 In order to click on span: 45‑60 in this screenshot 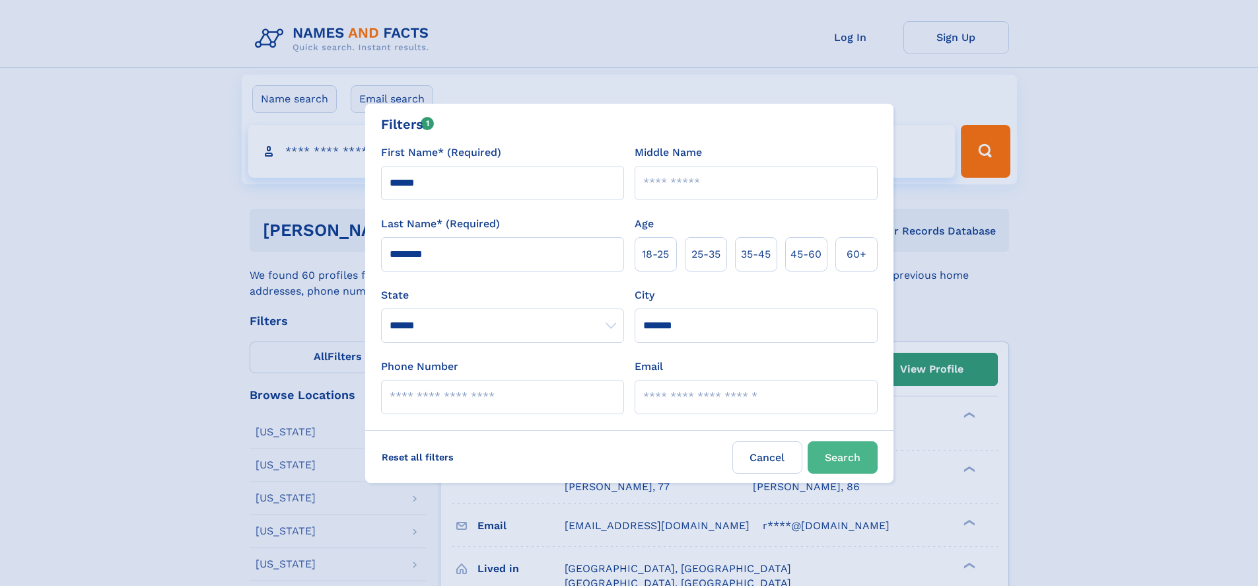, I will do `click(806, 254)`.